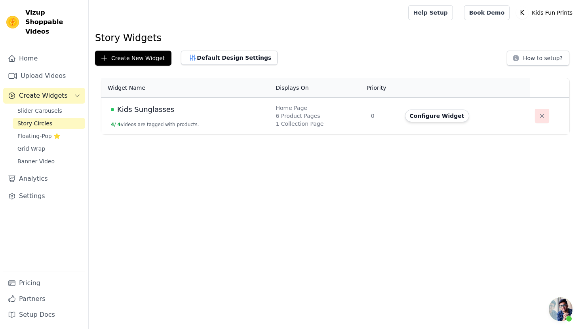 Image resolution: width=582 pixels, height=329 pixels. I want to click on a: Slider Carousels, so click(49, 111).